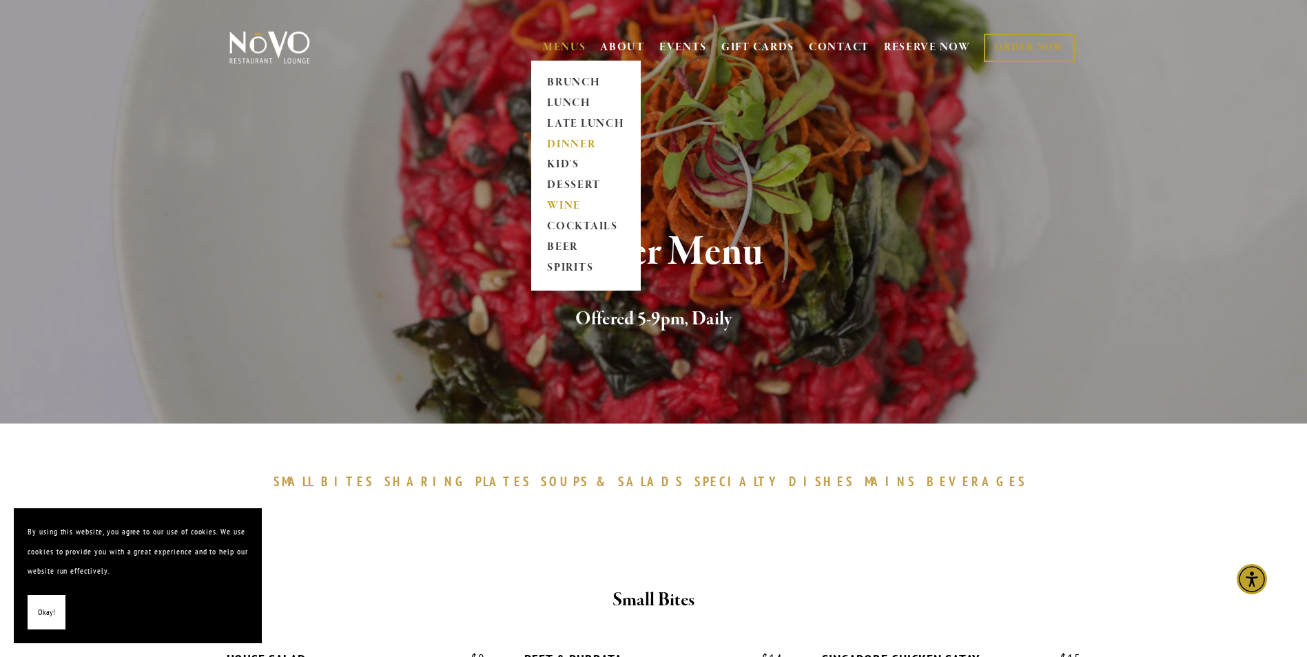 This screenshot has width=1307, height=657. Describe the element at coordinates (654, 320) in the screenshot. I see `h2: Offered 5-9pm, Daily` at that location.